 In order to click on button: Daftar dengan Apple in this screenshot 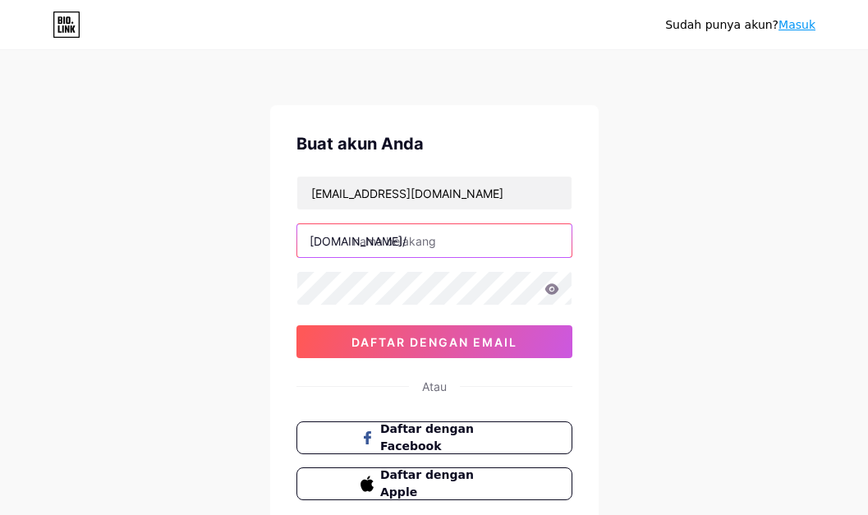, I will do `click(434, 484)`.